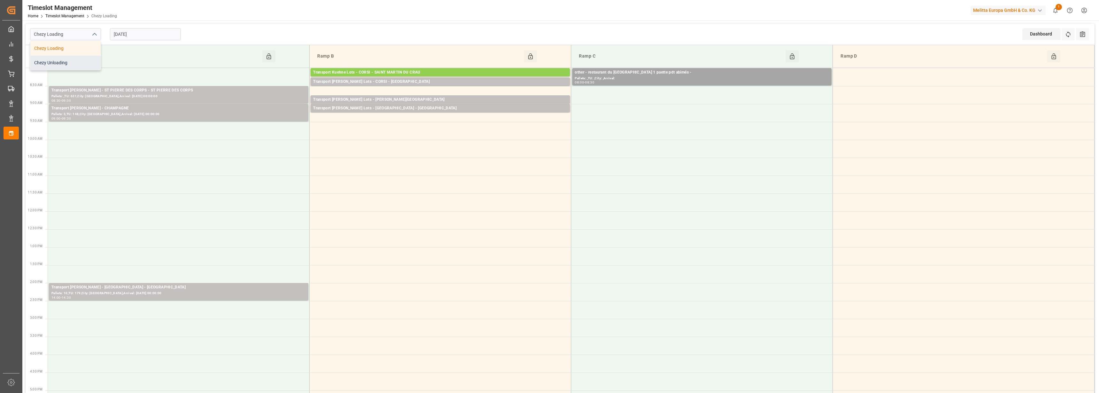 Image resolution: width=1099 pixels, height=393 pixels. What do you see at coordinates (36, 281) in the screenshot?
I see `span: 2:00 PM` at bounding box center [36, 281].